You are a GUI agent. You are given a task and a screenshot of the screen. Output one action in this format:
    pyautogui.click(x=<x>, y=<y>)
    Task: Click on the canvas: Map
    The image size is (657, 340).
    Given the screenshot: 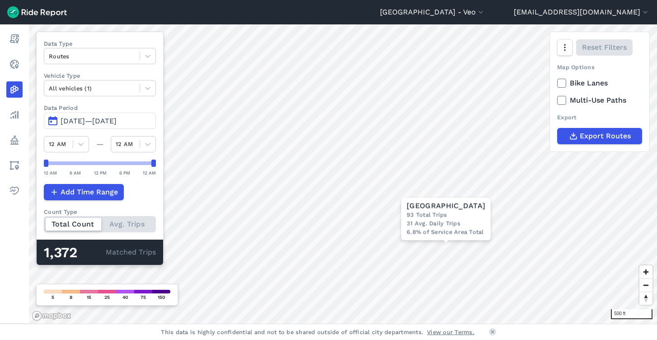 What is the action you would take?
    pyautogui.click(x=343, y=174)
    